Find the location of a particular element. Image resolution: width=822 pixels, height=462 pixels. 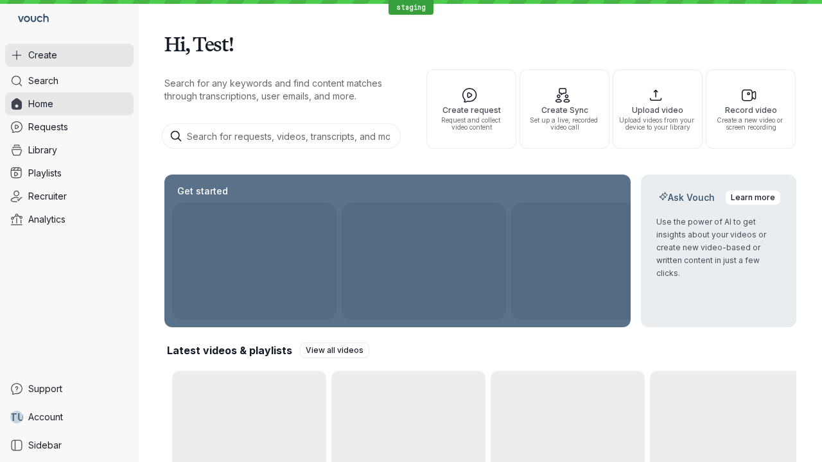

span: Analytics is located at coordinates (47, 220).